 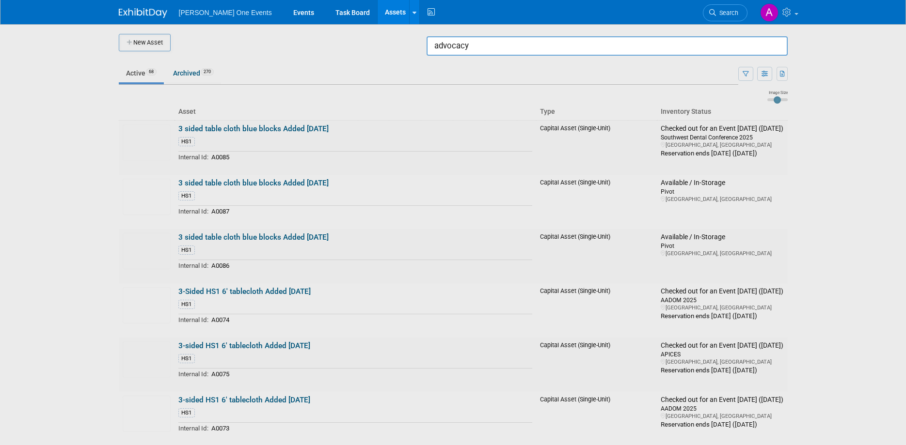 What do you see at coordinates (727, 13) in the screenshot?
I see `span: Search` at bounding box center [727, 13].